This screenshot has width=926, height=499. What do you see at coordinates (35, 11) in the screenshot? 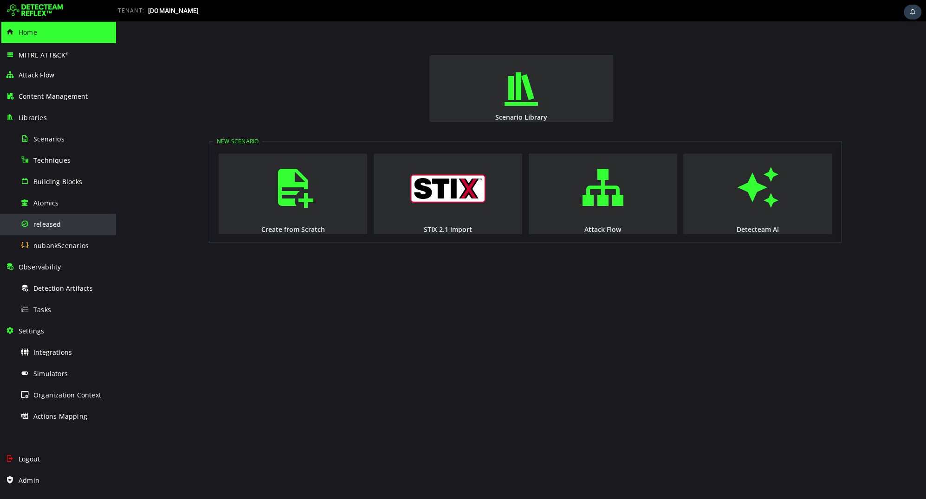
I see `img: Detecteam logo` at bounding box center [35, 11].